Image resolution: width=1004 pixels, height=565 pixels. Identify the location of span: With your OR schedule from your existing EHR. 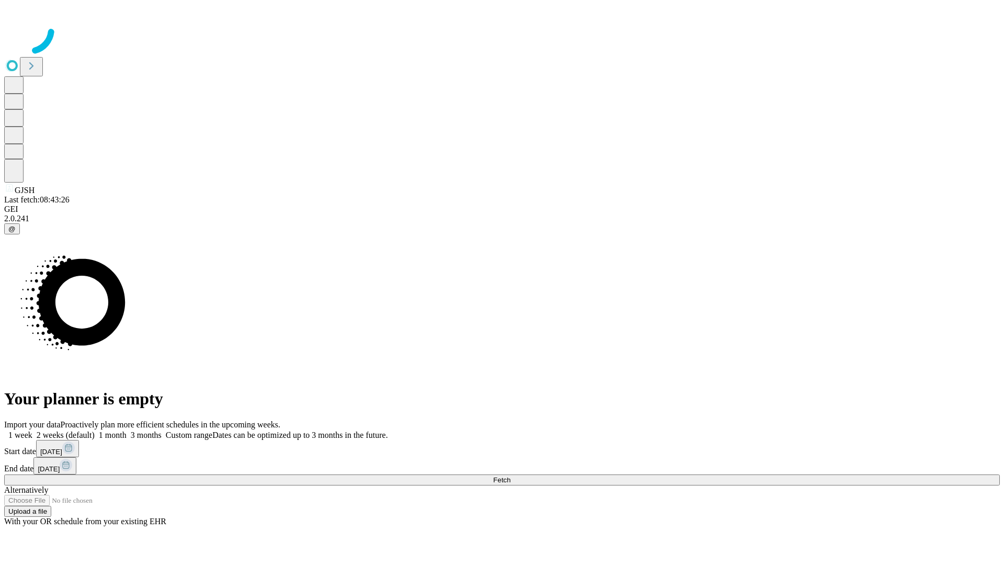
(85, 521).